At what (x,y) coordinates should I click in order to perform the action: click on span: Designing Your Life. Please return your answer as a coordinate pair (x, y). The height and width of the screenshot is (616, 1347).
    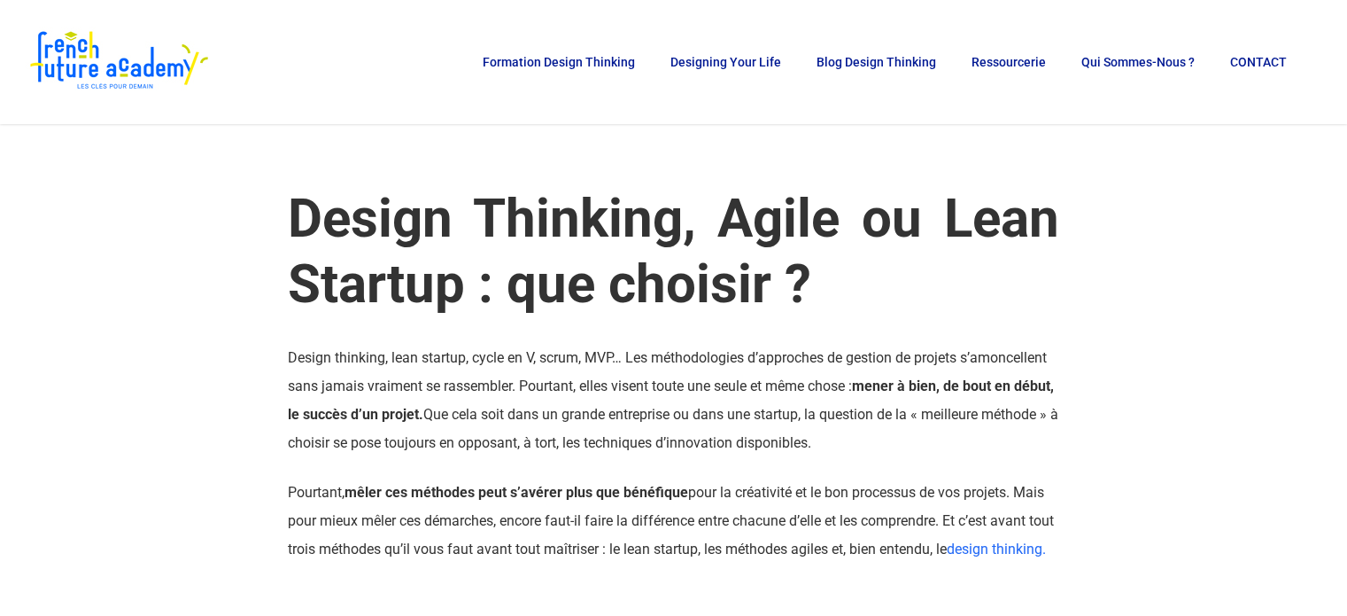
    Looking at the image, I should click on (726, 62).